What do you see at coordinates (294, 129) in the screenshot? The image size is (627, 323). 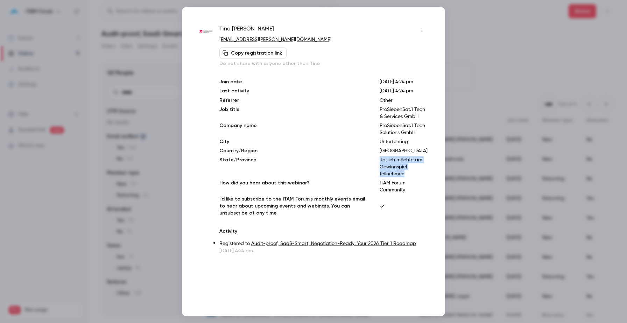 I see `p: Company name` at bounding box center [294, 129].